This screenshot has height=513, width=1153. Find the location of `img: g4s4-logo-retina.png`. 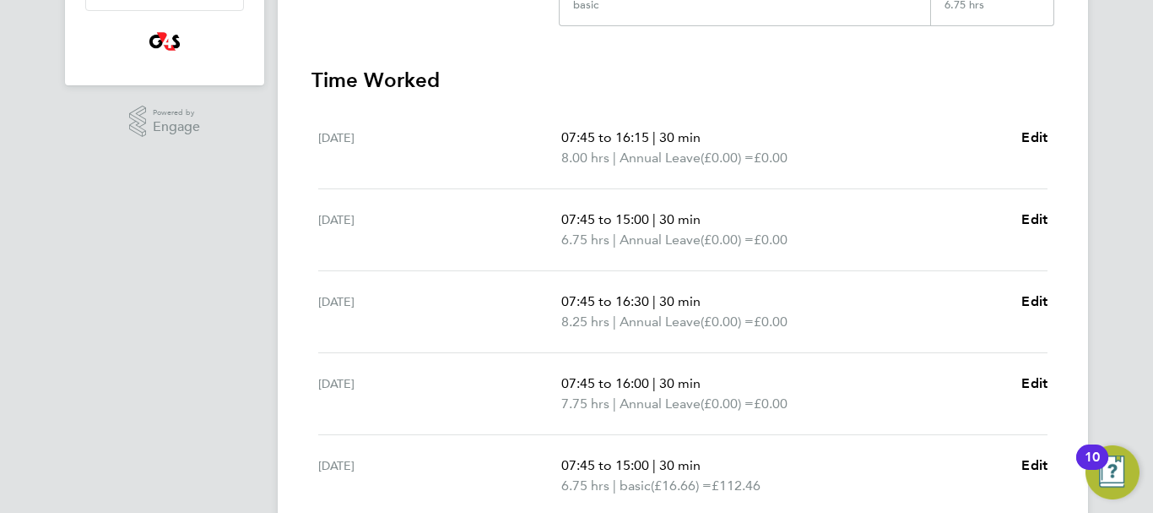

img: g4s4-logo-retina.png is located at coordinates (165, 41).